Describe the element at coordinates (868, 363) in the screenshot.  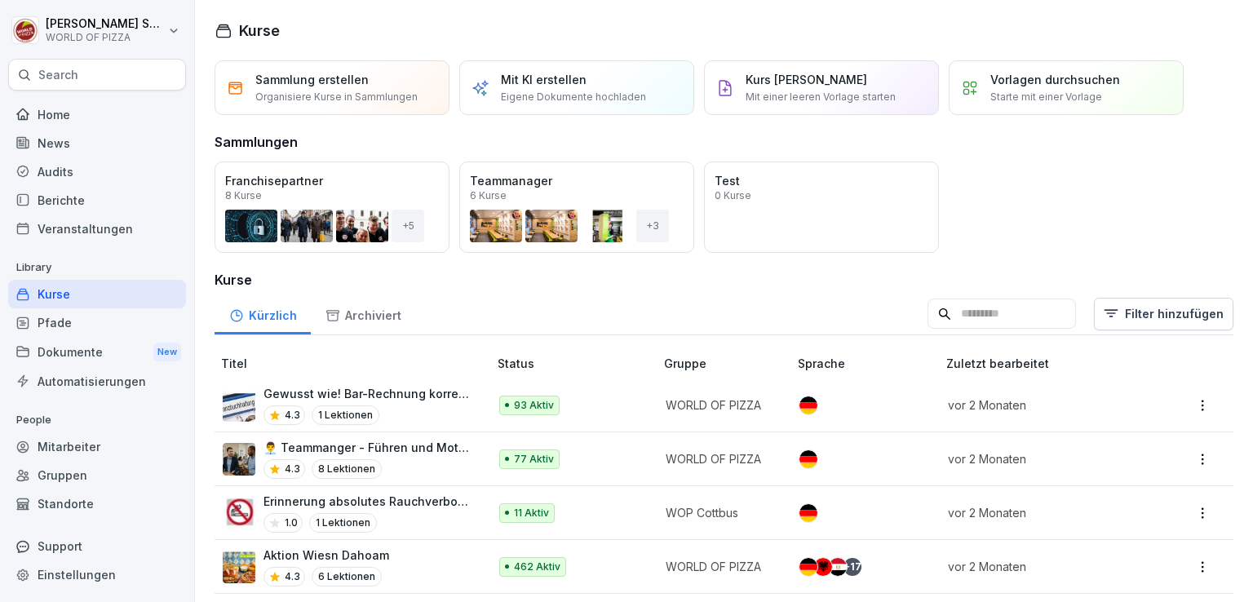
I see `p: Sprache` at that location.